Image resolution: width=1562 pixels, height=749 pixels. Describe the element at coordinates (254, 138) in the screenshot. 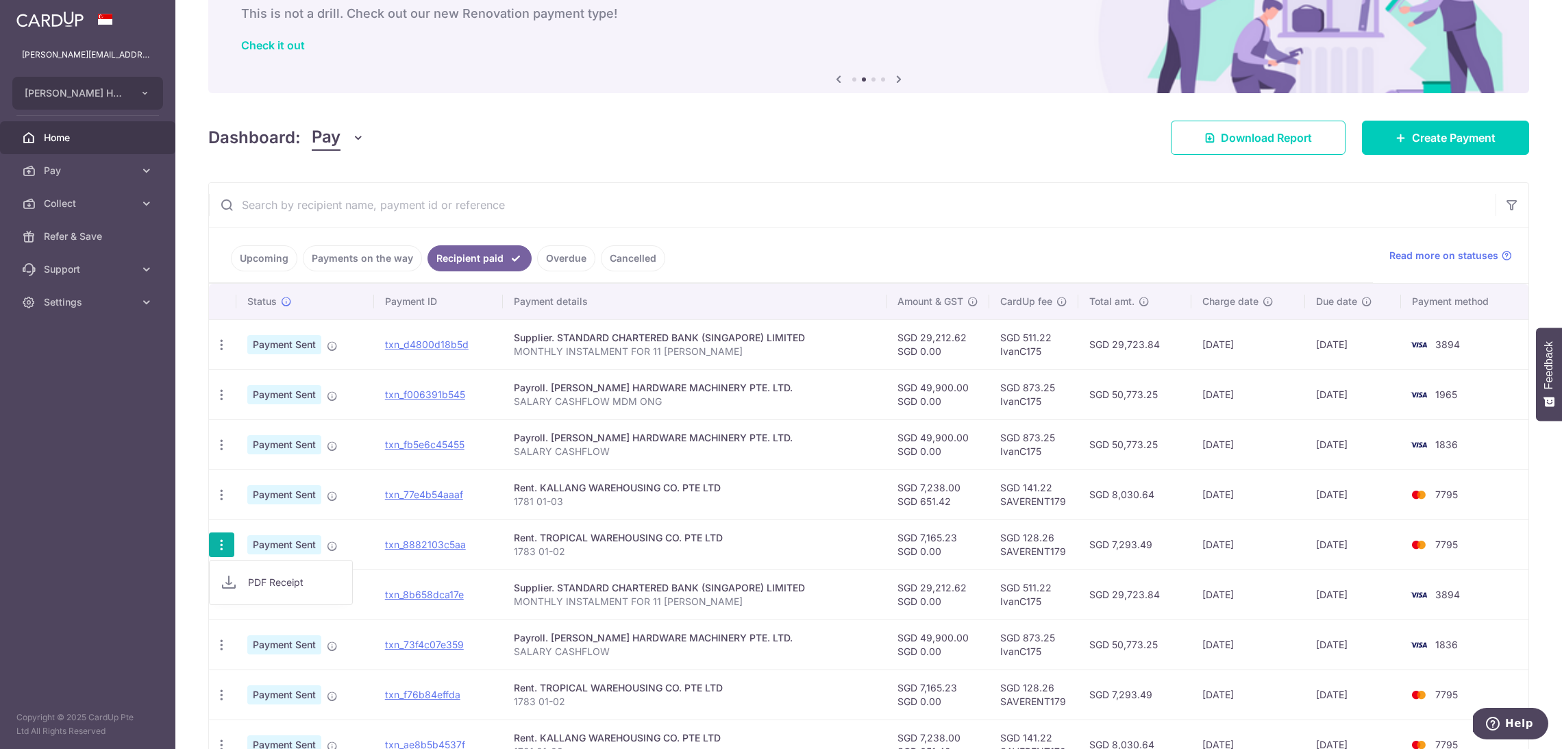

I see `h4: Dashboard:` at that location.